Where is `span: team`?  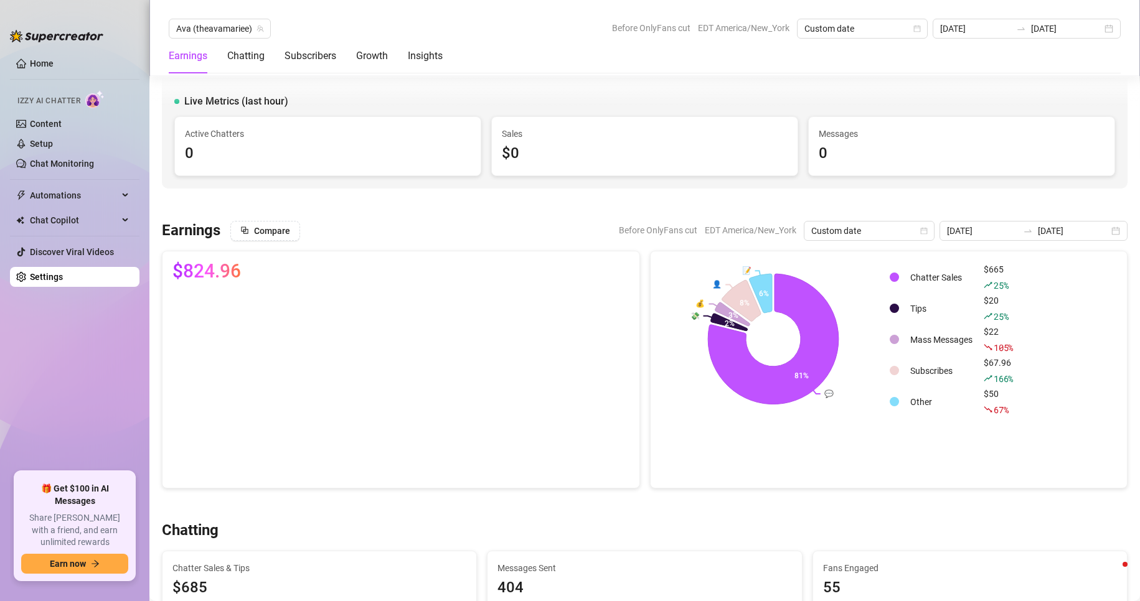 span: team is located at coordinates (260, 29).